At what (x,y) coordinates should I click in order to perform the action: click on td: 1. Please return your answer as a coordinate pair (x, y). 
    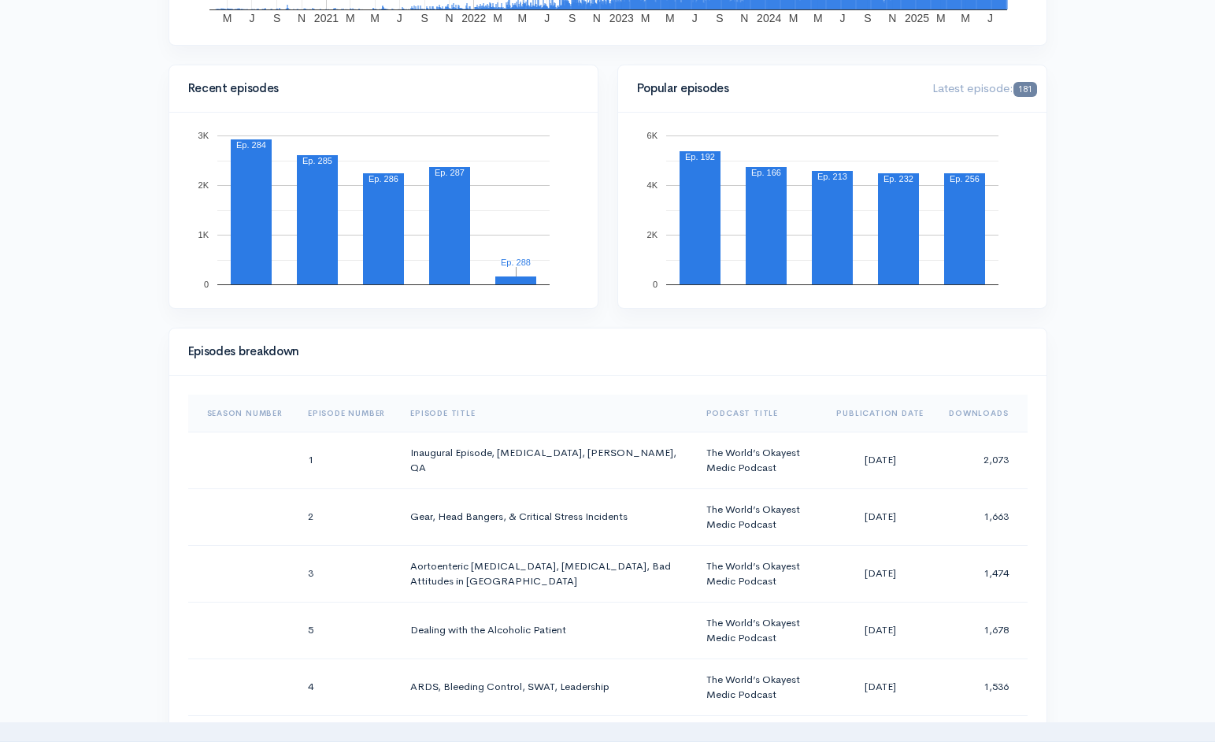
    Looking at the image, I should click on (347, 460).